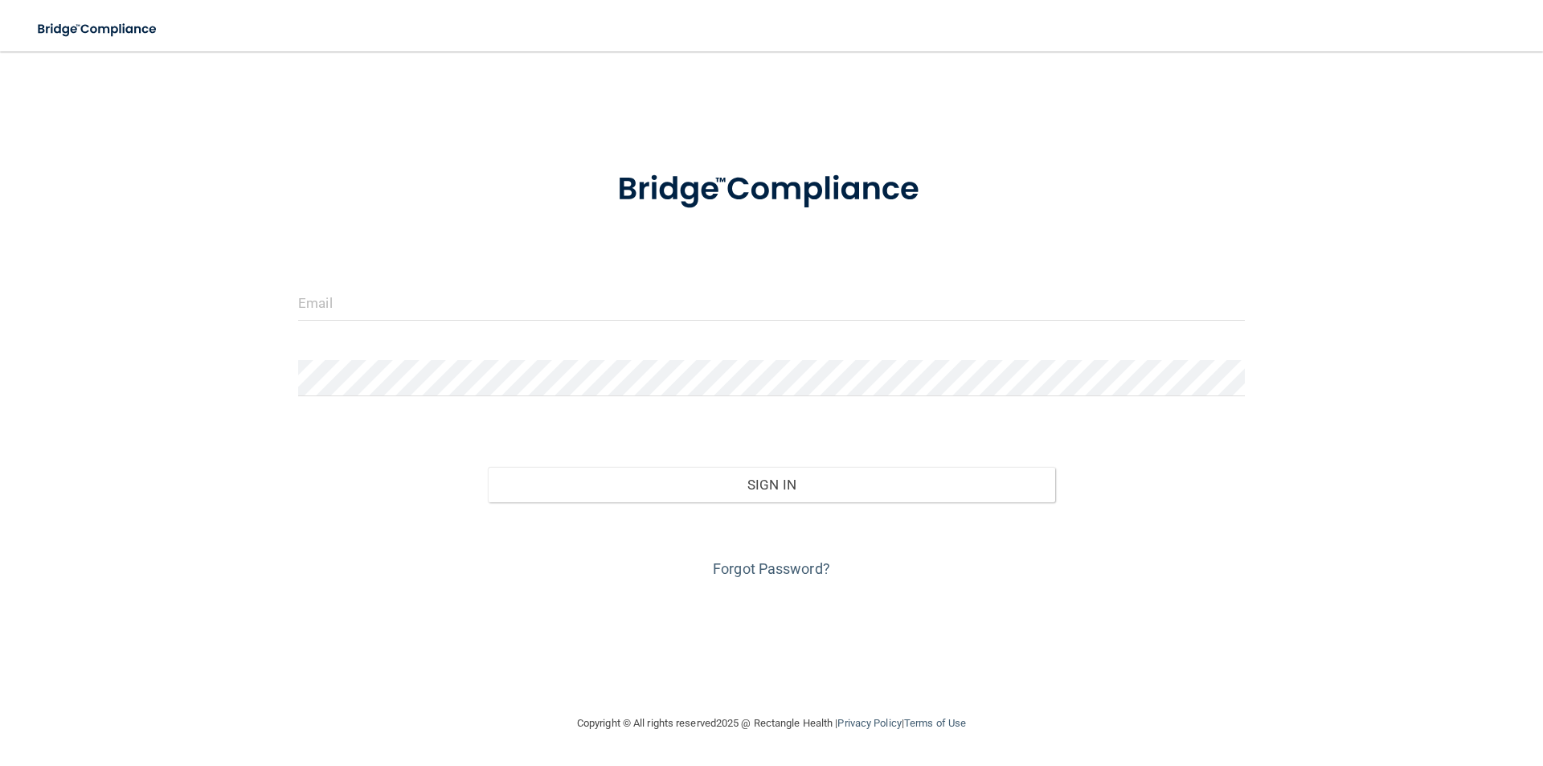  What do you see at coordinates (771, 568) in the screenshot?
I see `a: Forgot Password?` at bounding box center [771, 568].